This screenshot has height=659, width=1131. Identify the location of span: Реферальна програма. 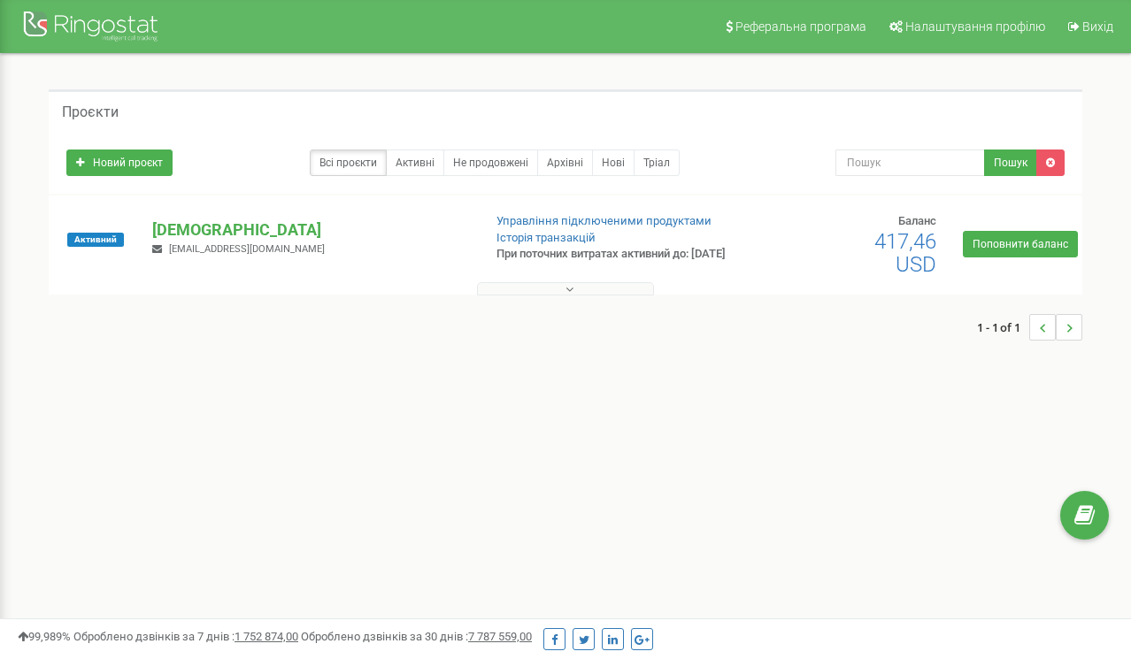
(801, 27).